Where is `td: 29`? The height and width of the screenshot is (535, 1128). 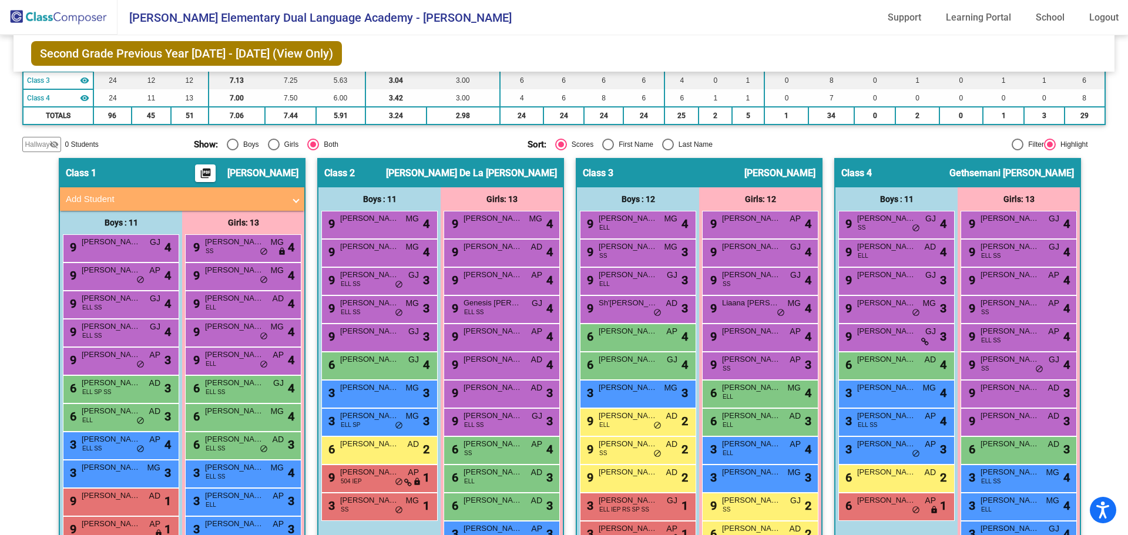 td: 29 is located at coordinates (1084, 116).